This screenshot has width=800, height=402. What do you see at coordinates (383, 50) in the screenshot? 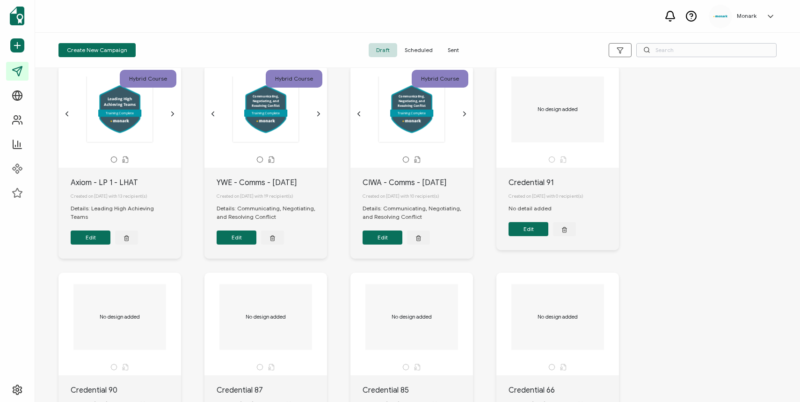
I see `span: Draft` at bounding box center [383, 50].